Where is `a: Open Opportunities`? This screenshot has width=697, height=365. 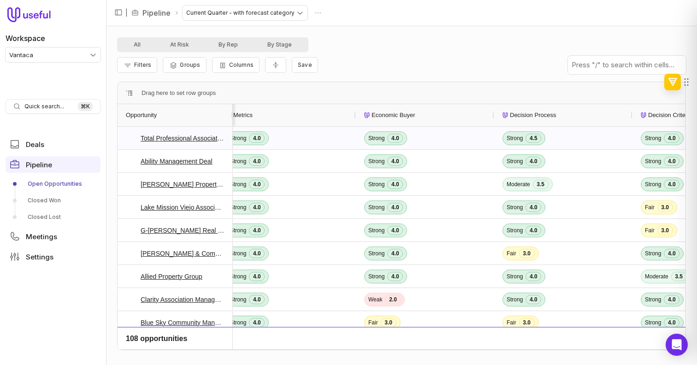 a: Open Opportunities is located at coordinates (53, 184).